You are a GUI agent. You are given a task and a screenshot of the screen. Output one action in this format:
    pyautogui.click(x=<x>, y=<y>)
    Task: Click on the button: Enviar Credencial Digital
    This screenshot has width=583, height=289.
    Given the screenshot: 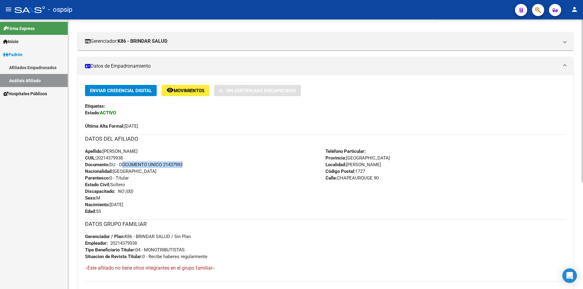 What is the action you would take?
    pyautogui.click(x=121, y=90)
    